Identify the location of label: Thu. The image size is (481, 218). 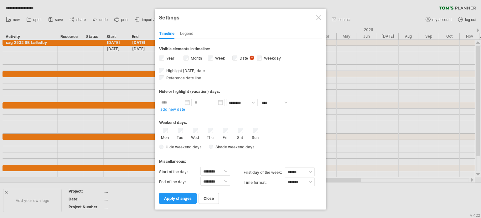
(210, 137).